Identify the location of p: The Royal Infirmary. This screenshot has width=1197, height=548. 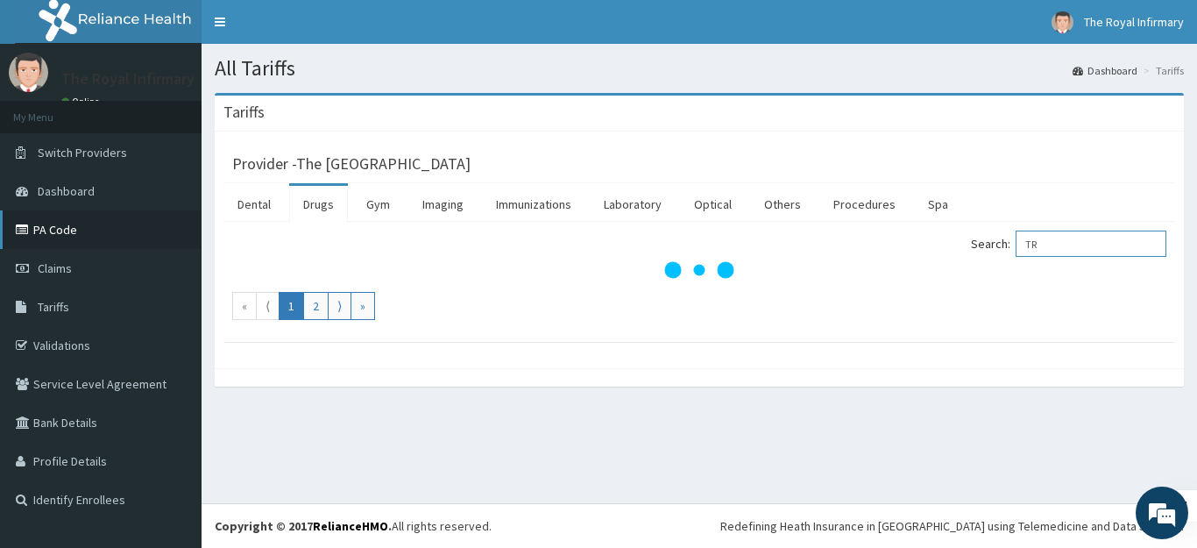
(128, 79).